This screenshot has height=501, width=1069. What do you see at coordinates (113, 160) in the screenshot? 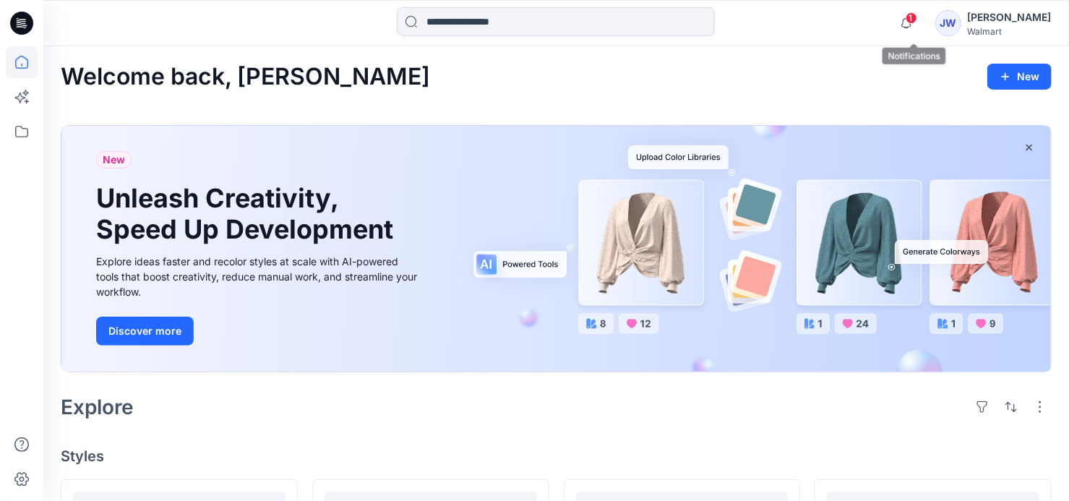
I see `span: New` at bounding box center [113, 160].